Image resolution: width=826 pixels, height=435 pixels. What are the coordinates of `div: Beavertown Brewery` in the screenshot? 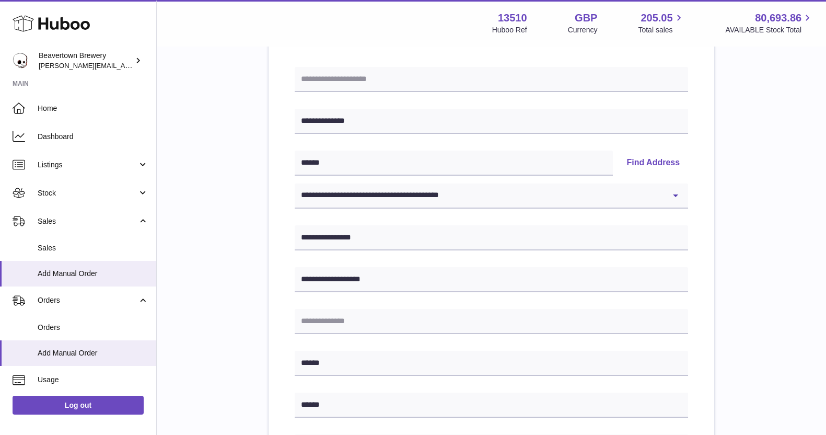 It's located at (86, 61).